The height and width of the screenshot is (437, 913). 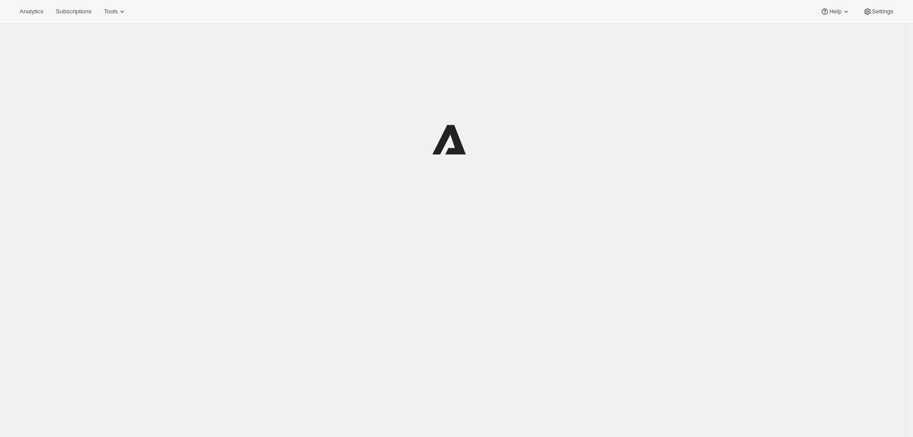 I want to click on button: Tools, so click(x=115, y=12).